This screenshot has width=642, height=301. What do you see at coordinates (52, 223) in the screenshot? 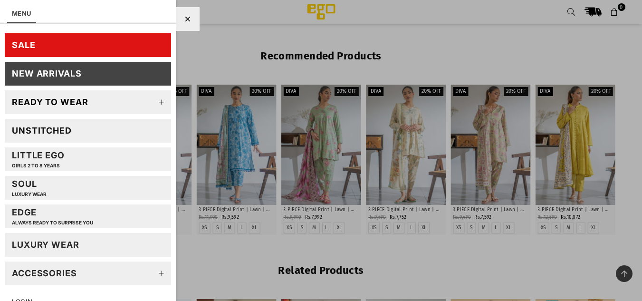
I see `p: Always ready to surprise you` at bounding box center [52, 223].